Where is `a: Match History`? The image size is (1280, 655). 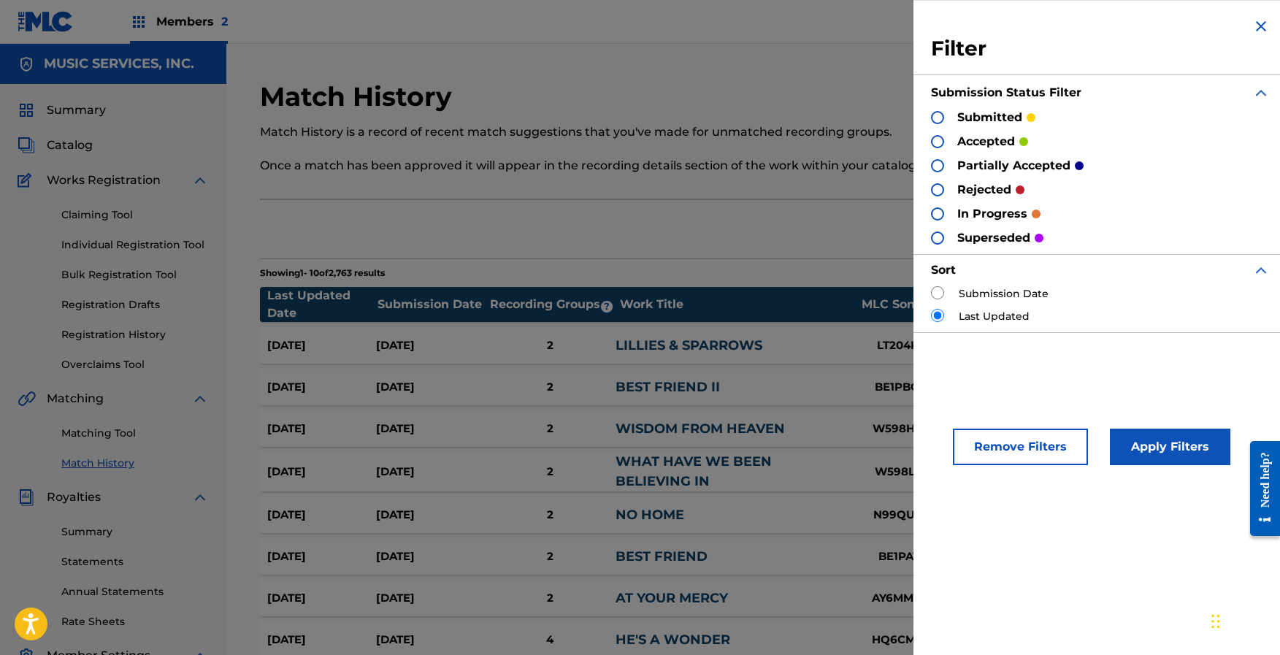
a: Match History is located at coordinates (135, 463).